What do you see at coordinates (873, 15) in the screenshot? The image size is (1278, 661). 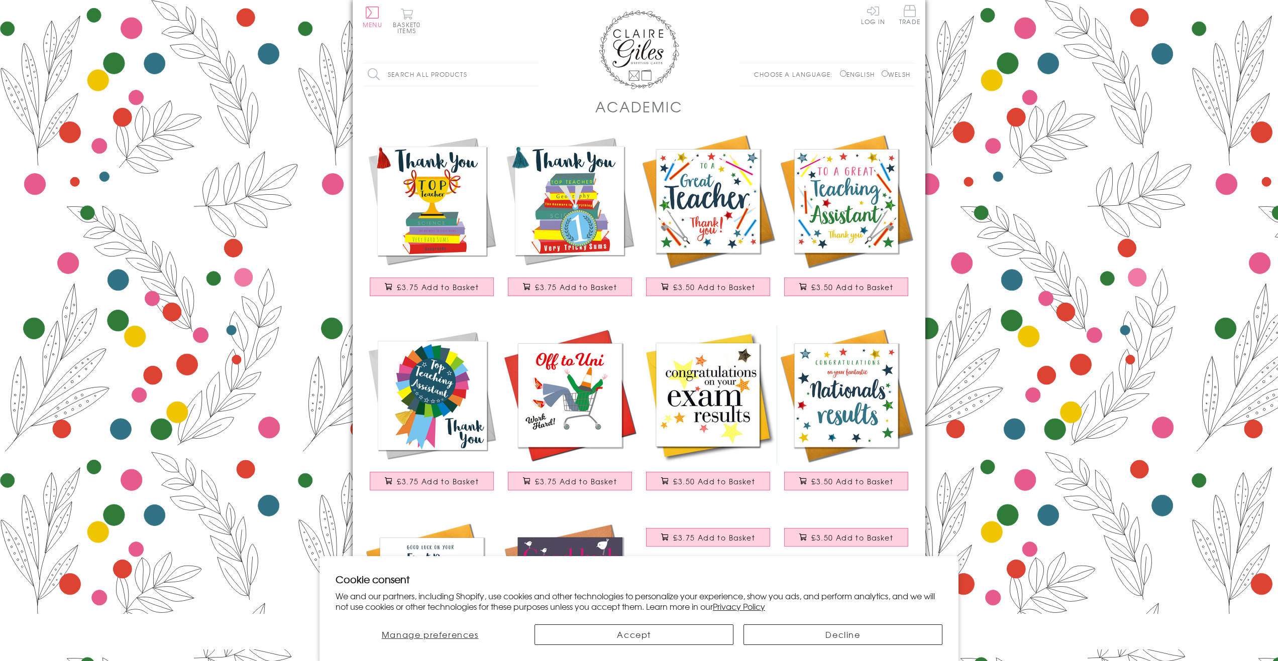 I see `a: Log In` at bounding box center [873, 15].